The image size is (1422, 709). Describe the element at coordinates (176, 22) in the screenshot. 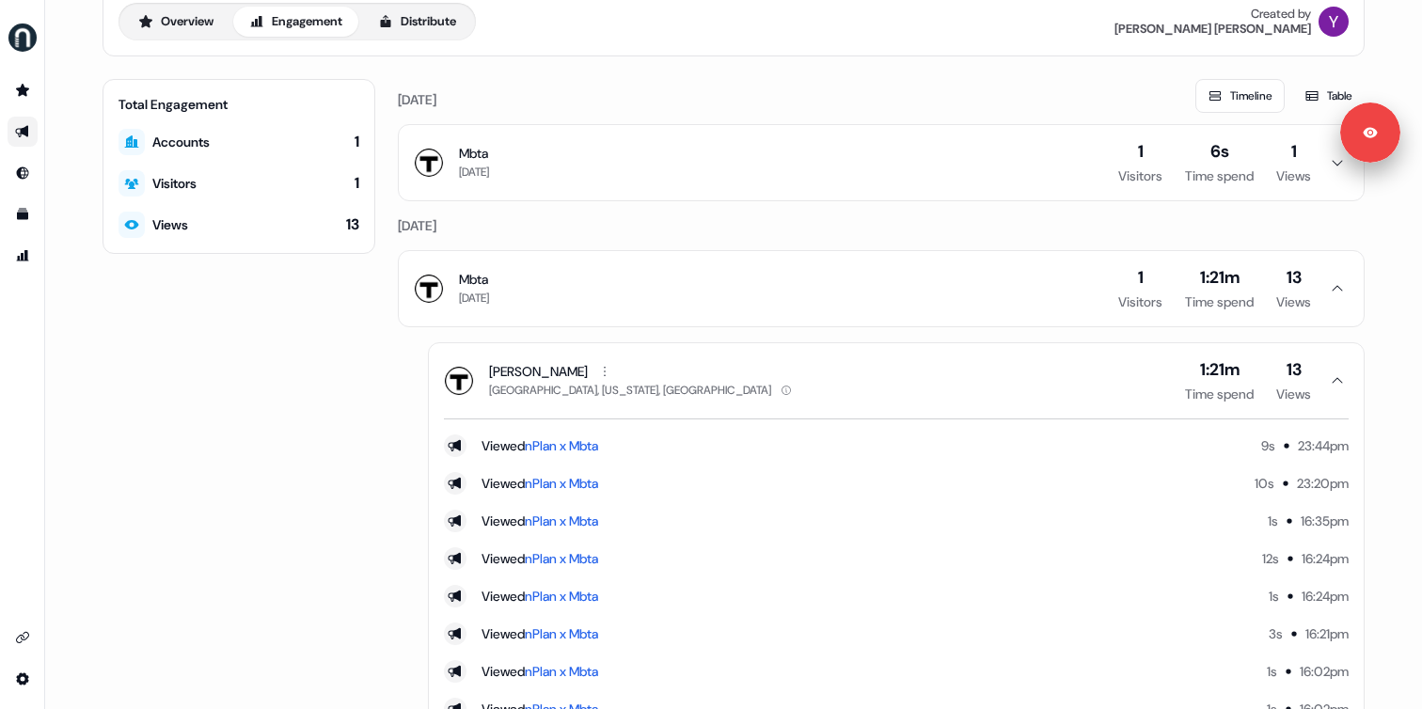

I see `a: Overview` at that location.